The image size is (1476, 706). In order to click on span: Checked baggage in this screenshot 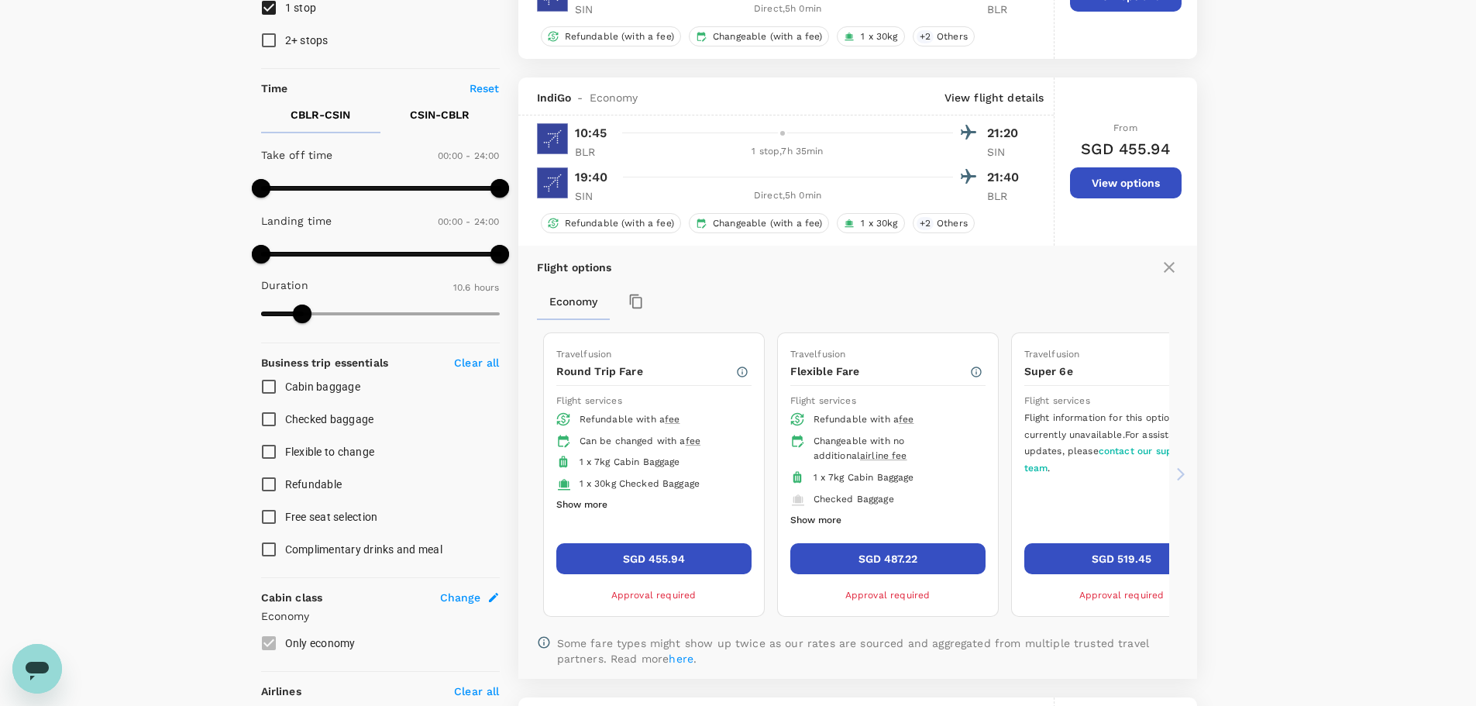, I will do `click(329, 419)`.